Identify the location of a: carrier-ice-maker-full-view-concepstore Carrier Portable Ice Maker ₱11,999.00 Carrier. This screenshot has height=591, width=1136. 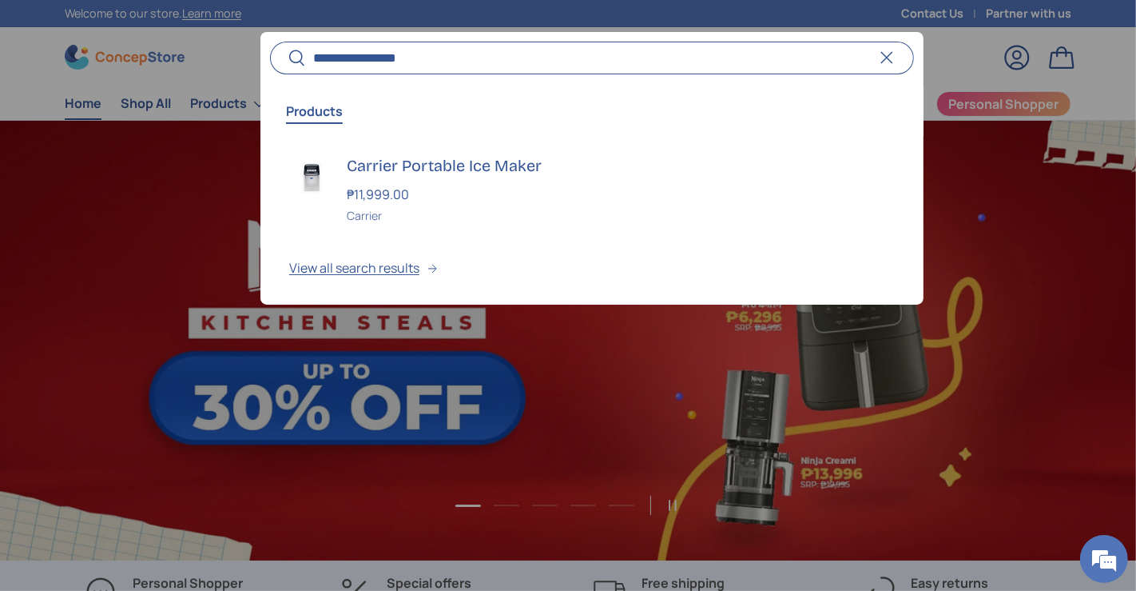
(592, 189).